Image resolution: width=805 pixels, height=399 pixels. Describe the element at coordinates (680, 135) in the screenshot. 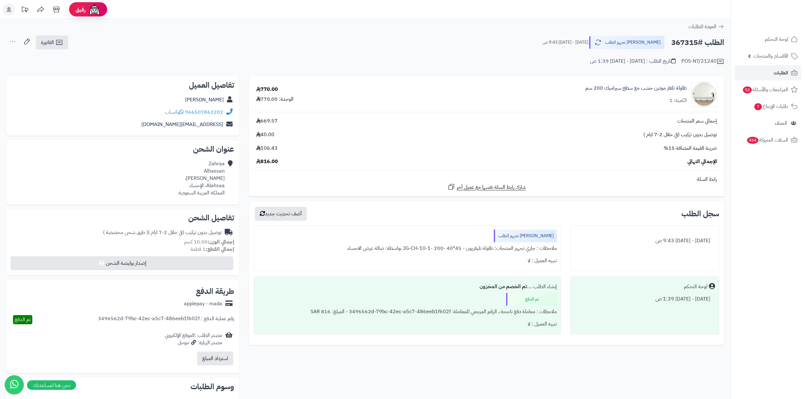

I see `span: توصيل بدون تركيب (في خلال 2-7 ايام )` at that location.